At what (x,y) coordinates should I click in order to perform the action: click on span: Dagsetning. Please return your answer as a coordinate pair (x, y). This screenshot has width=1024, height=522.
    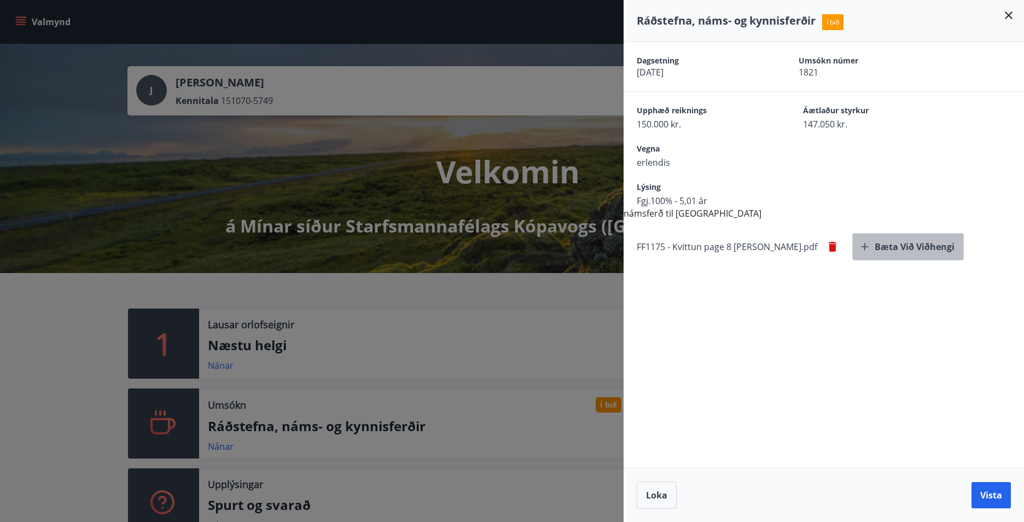
    Looking at the image, I should click on (699, 61).